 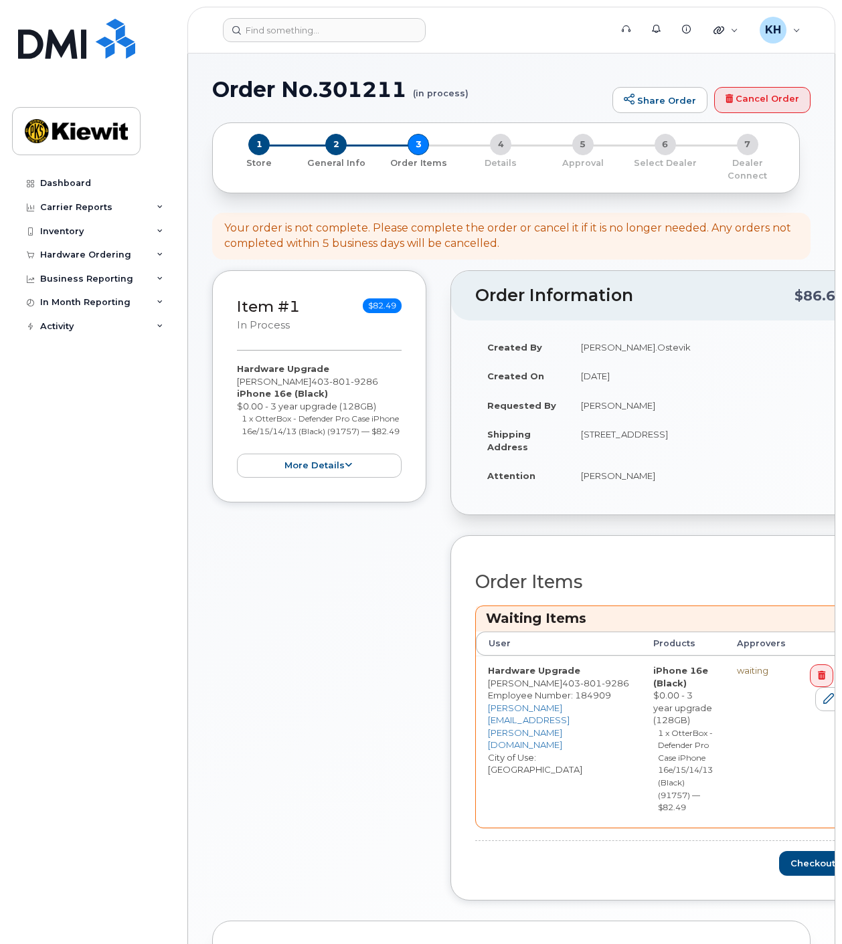 What do you see at coordinates (382, 306) in the screenshot?
I see `span: $82.49` at bounding box center [382, 306].